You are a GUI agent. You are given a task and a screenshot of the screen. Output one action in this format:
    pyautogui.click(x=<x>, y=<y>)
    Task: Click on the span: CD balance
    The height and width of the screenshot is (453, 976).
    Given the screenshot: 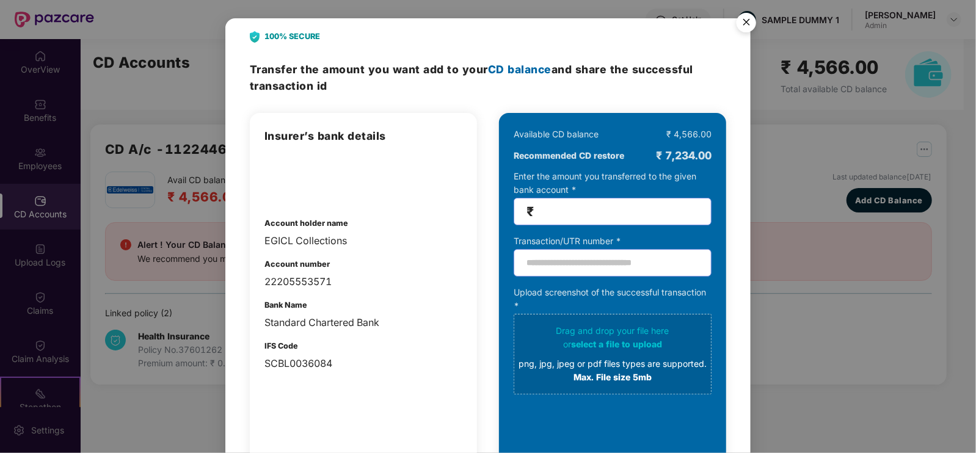 What is the action you would take?
    pyautogui.click(x=520, y=69)
    